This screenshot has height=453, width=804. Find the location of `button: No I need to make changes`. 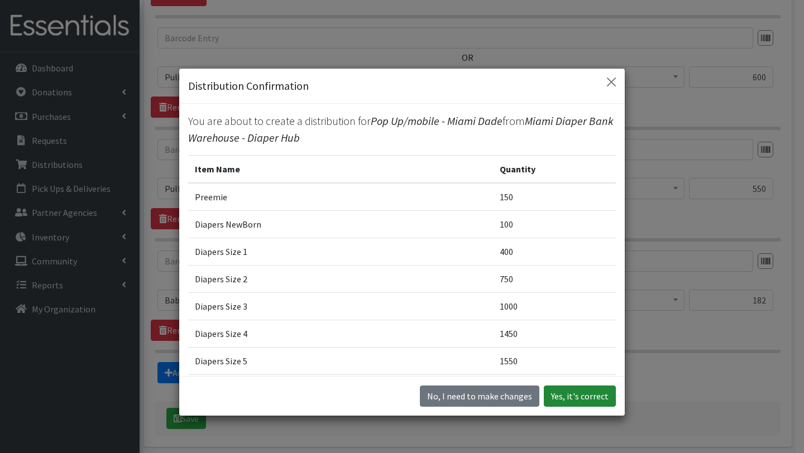

button: No I need to make changes is located at coordinates (480, 396).